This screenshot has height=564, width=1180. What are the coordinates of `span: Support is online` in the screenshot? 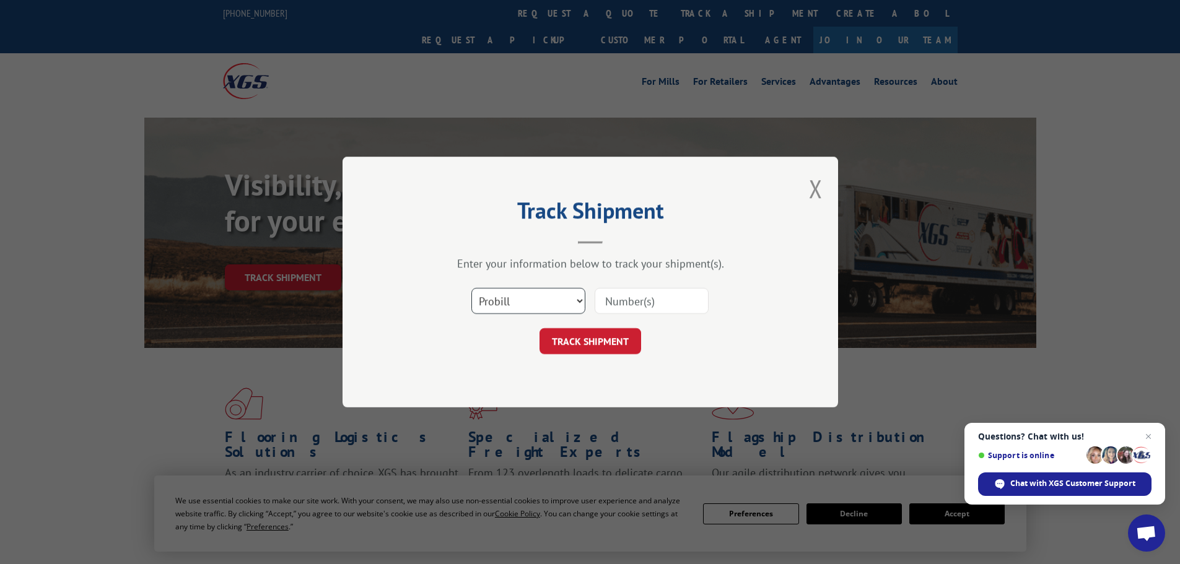 It's located at (1030, 455).